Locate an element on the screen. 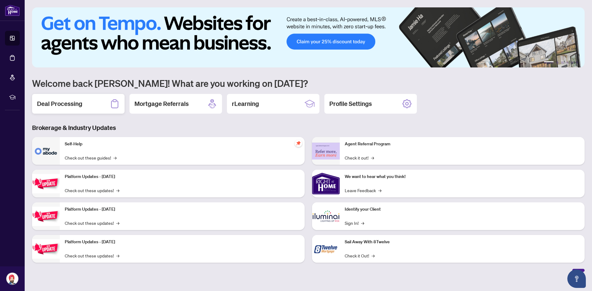 The image size is (592, 291). img: Platform Updates - June 23, 2025 is located at coordinates (46, 249).